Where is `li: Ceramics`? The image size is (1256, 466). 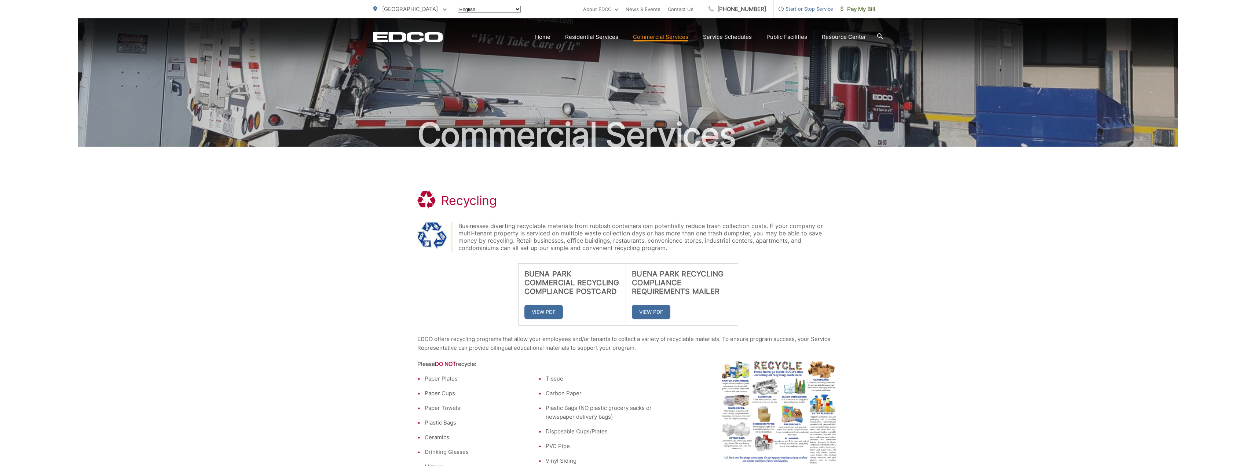
li: Ceramics is located at coordinates (482, 438).